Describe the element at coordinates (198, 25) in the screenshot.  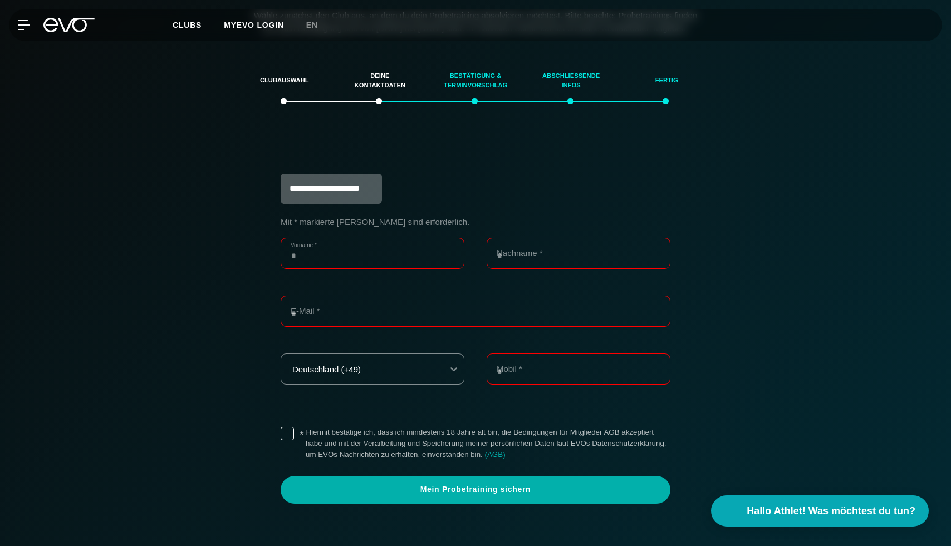
I see `a: Clubs` at that location.